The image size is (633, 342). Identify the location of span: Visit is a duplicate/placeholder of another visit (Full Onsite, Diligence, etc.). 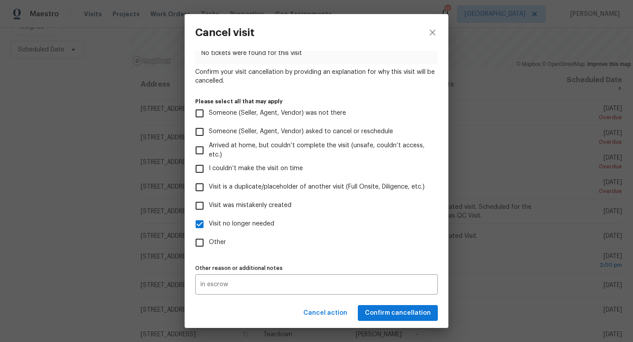
(316, 187).